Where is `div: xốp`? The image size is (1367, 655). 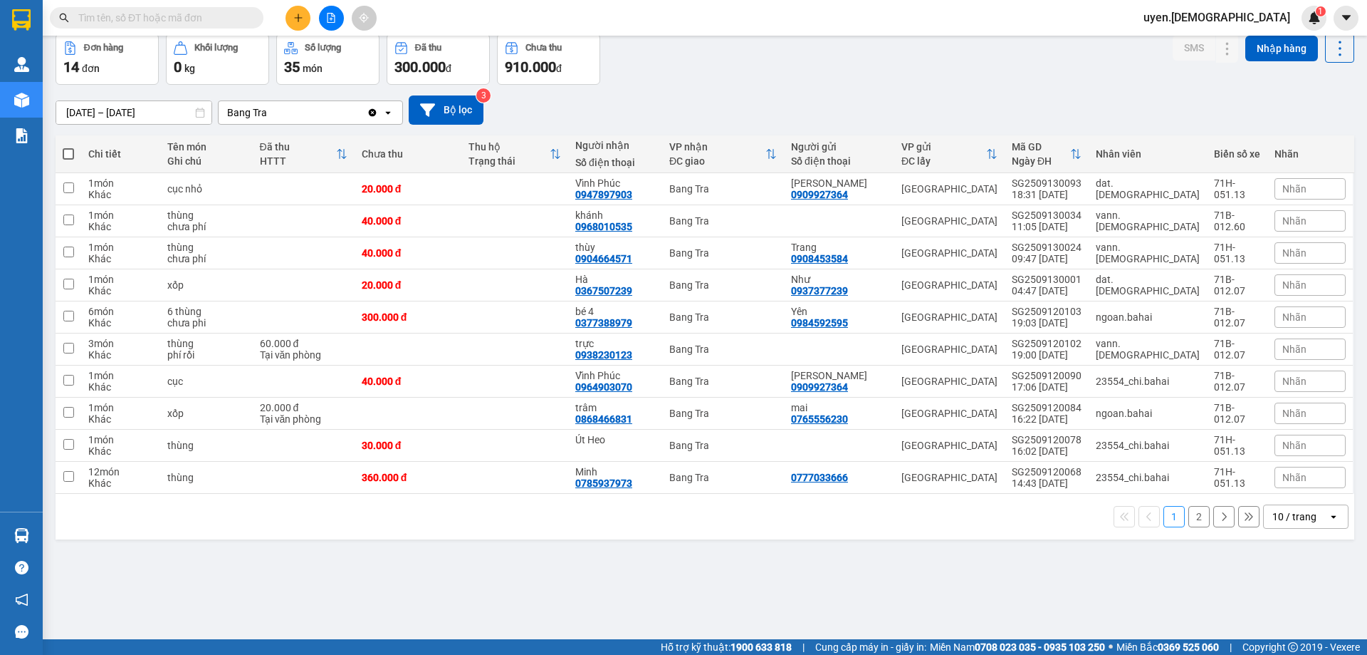 div: xốp is located at coordinates (206, 413).